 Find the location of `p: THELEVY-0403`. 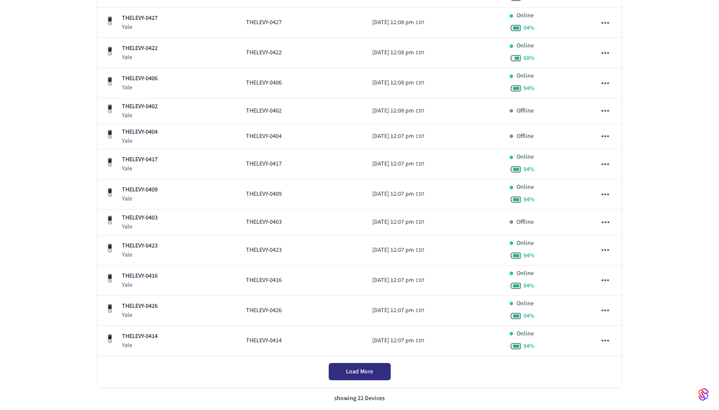

p: THELEVY-0403 is located at coordinates (140, 218).